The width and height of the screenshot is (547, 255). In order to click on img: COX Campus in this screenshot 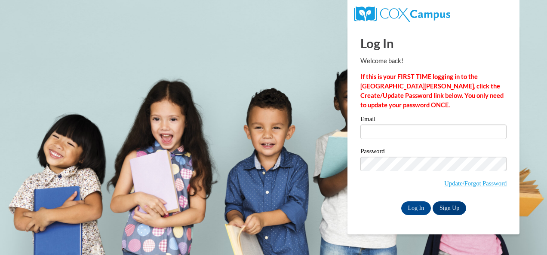, I will do `click(402, 14)`.